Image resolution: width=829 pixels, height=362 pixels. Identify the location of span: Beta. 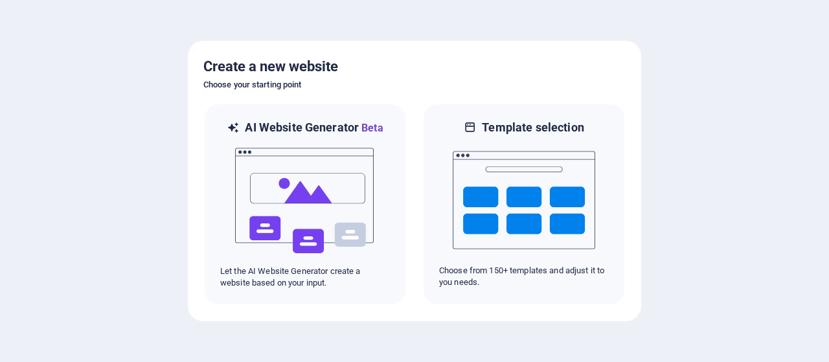
(371, 128).